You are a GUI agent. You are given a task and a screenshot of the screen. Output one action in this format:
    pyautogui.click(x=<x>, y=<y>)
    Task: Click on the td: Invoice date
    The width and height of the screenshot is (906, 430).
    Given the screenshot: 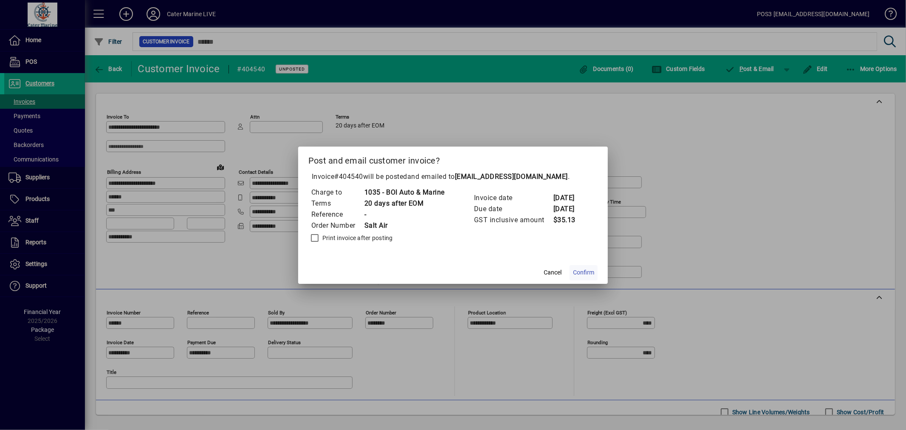 What is the action you would take?
    pyautogui.click(x=513, y=198)
    